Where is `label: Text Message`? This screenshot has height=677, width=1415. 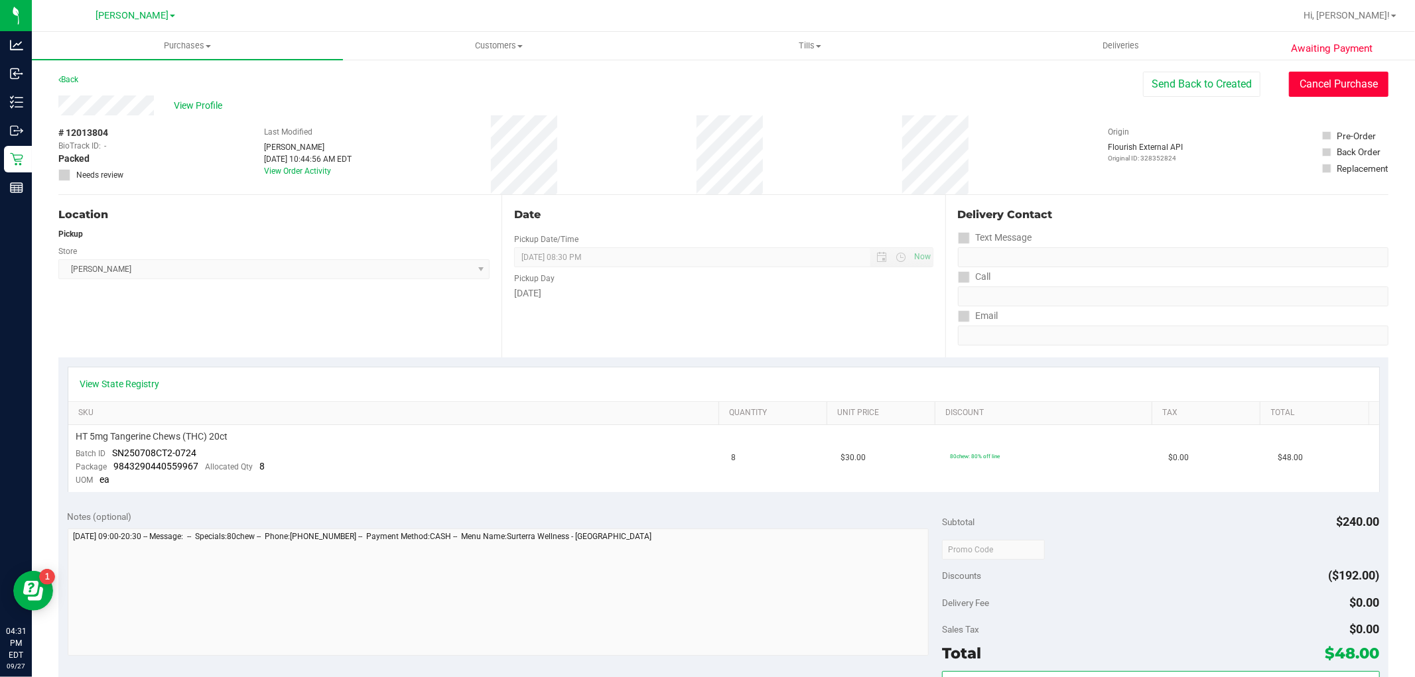
label: Text Message is located at coordinates (995, 238).